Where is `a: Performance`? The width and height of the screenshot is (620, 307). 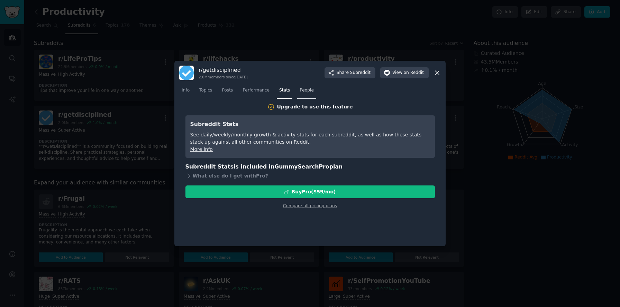
a: Performance is located at coordinates (256, 92).